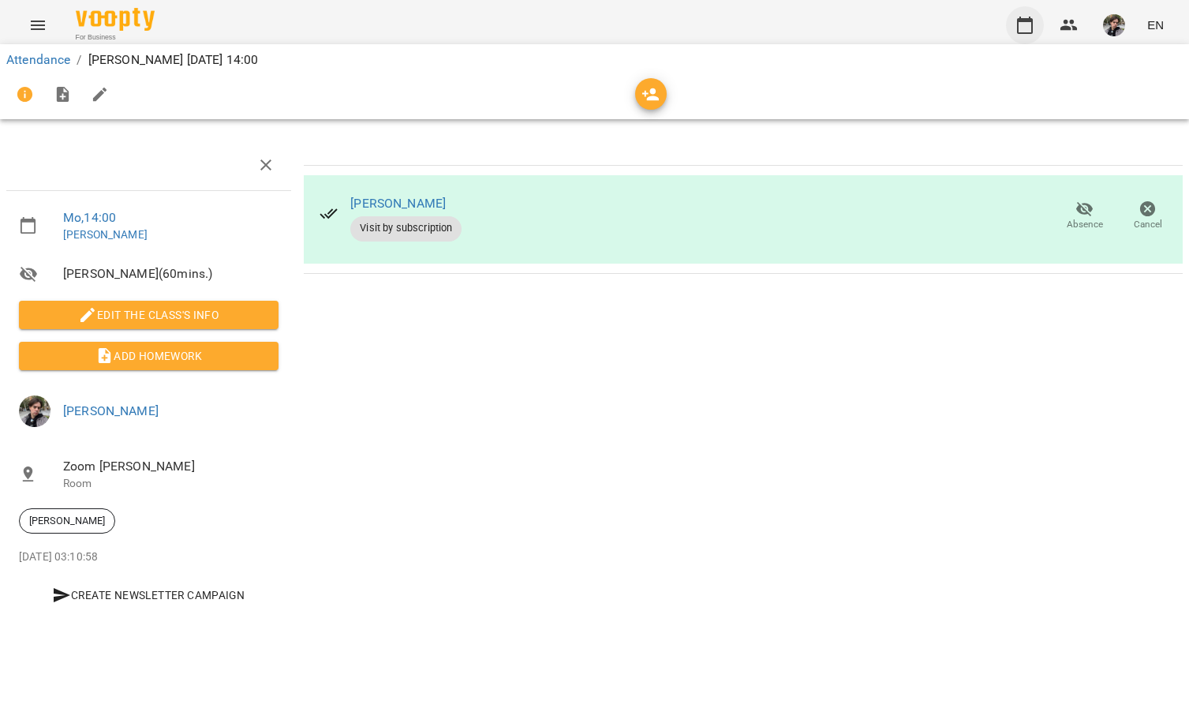 The height and width of the screenshot is (712, 1189). What do you see at coordinates (38, 25) in the screenshot?
I see `button: Menu` at bounding box center [38, 25].